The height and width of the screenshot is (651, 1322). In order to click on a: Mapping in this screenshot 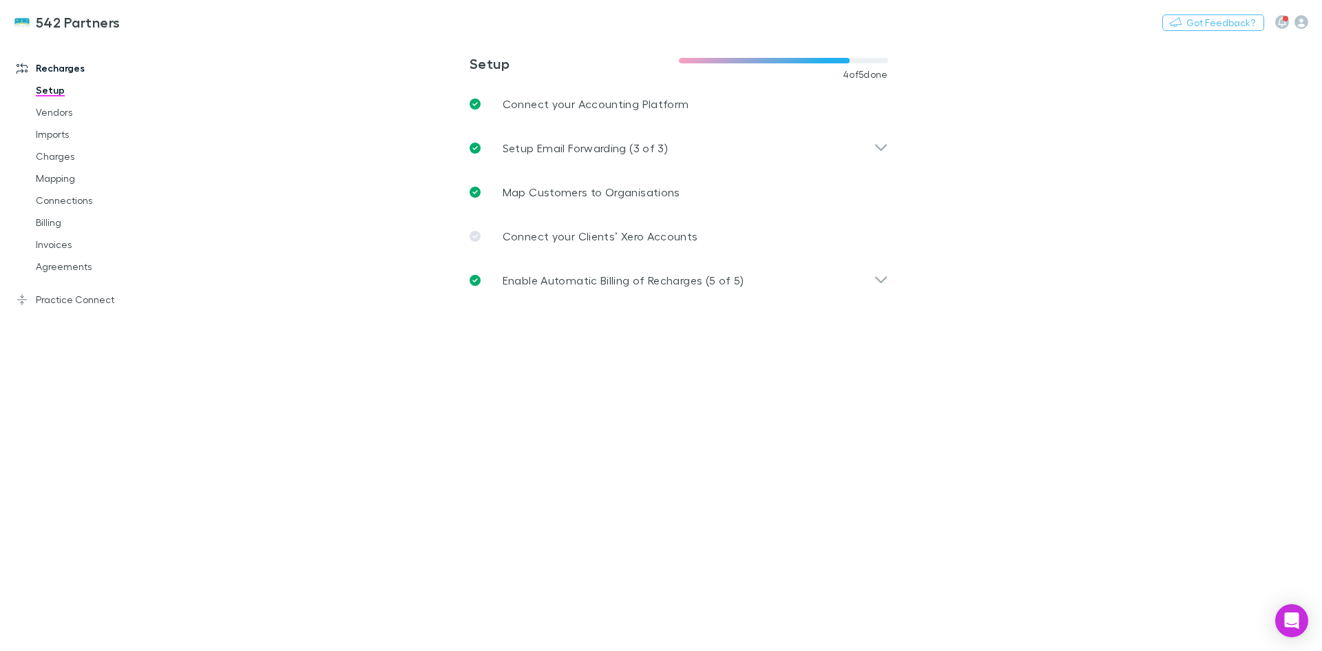, I will do `click(104, 178)`.